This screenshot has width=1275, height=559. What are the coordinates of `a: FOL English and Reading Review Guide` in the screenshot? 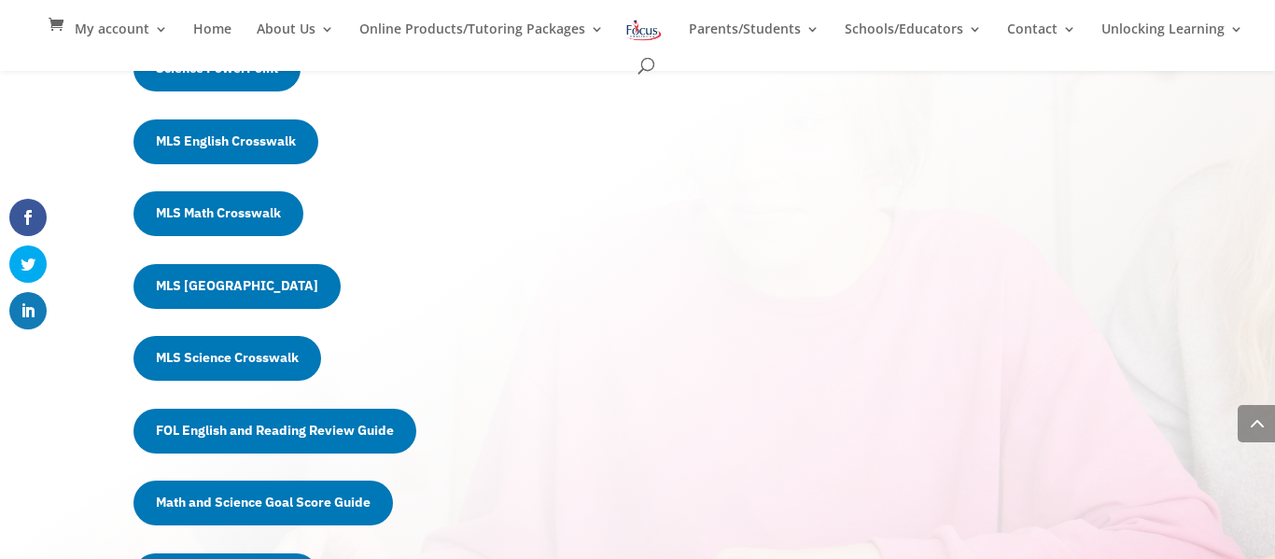 It's located at (274, 431).